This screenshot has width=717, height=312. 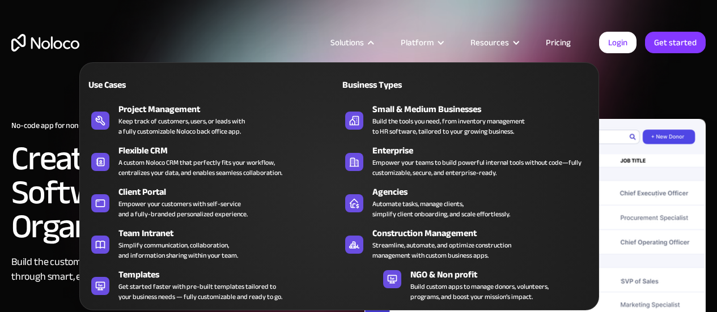 I want to click on a: Use Cases, so click(x=212, y=84).